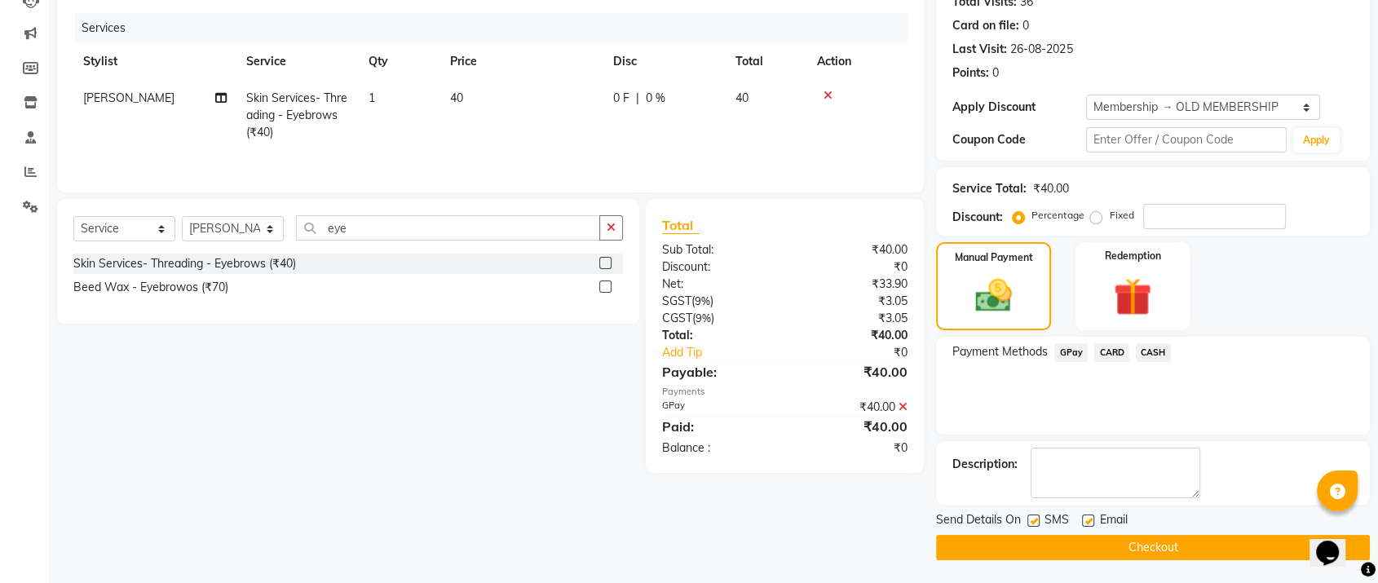 This screenshot has height=583, width=1378. I want to click on label: Percentage, so click(1058, 215).